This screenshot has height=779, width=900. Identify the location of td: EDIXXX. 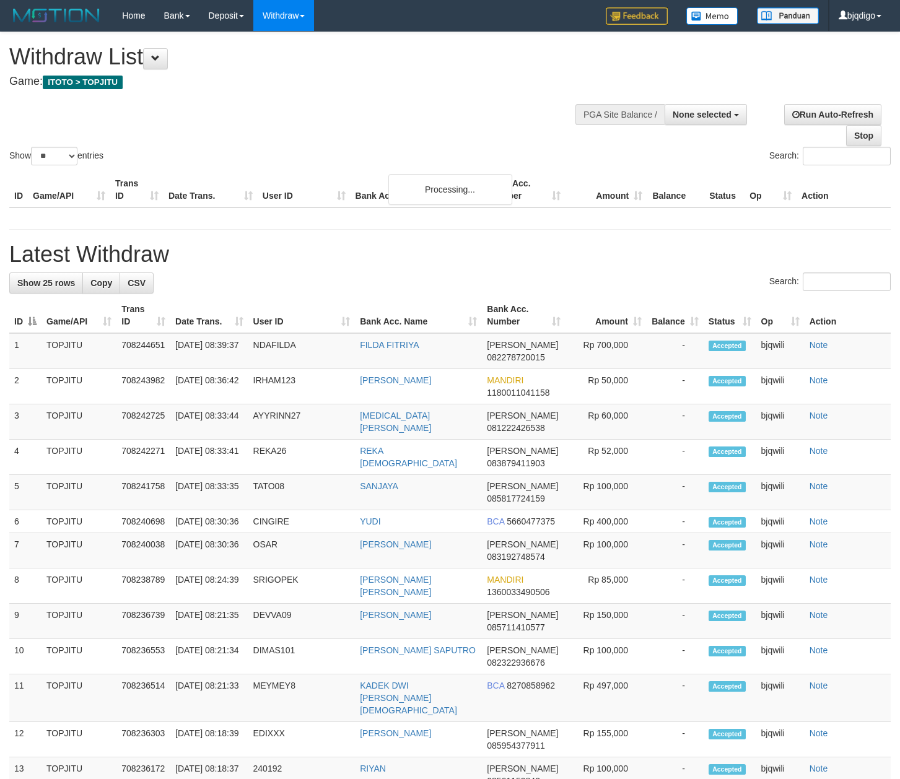
(302, 739).